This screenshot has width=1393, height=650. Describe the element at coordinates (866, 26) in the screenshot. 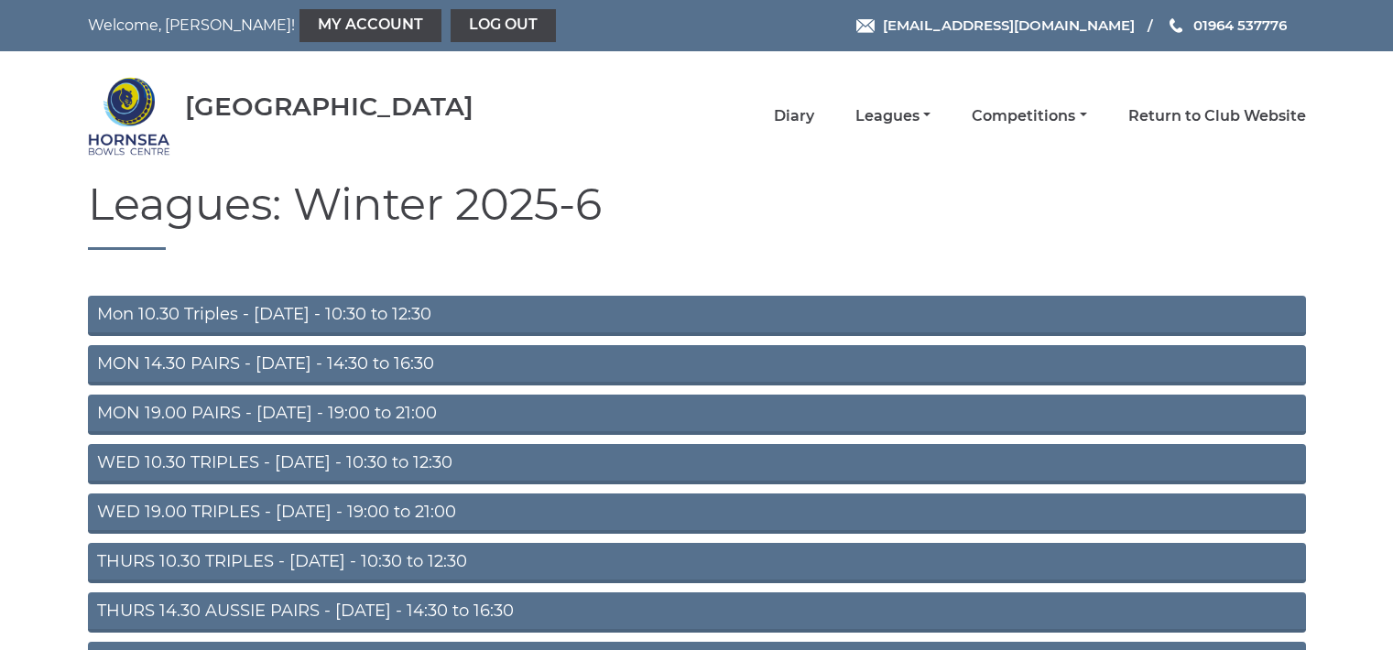

I see `img: Email` at that location.